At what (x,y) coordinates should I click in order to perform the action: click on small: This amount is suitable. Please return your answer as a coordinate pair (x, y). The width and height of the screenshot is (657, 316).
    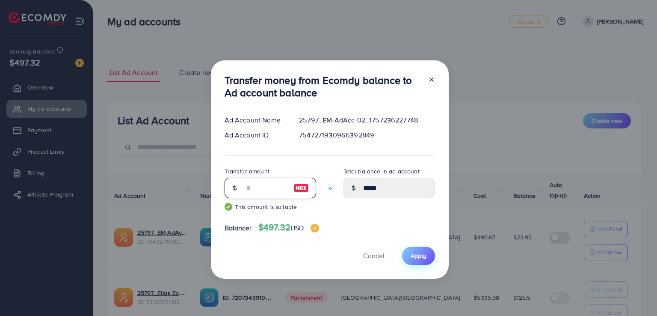
    Looking at the image, I should click on (270, 207).